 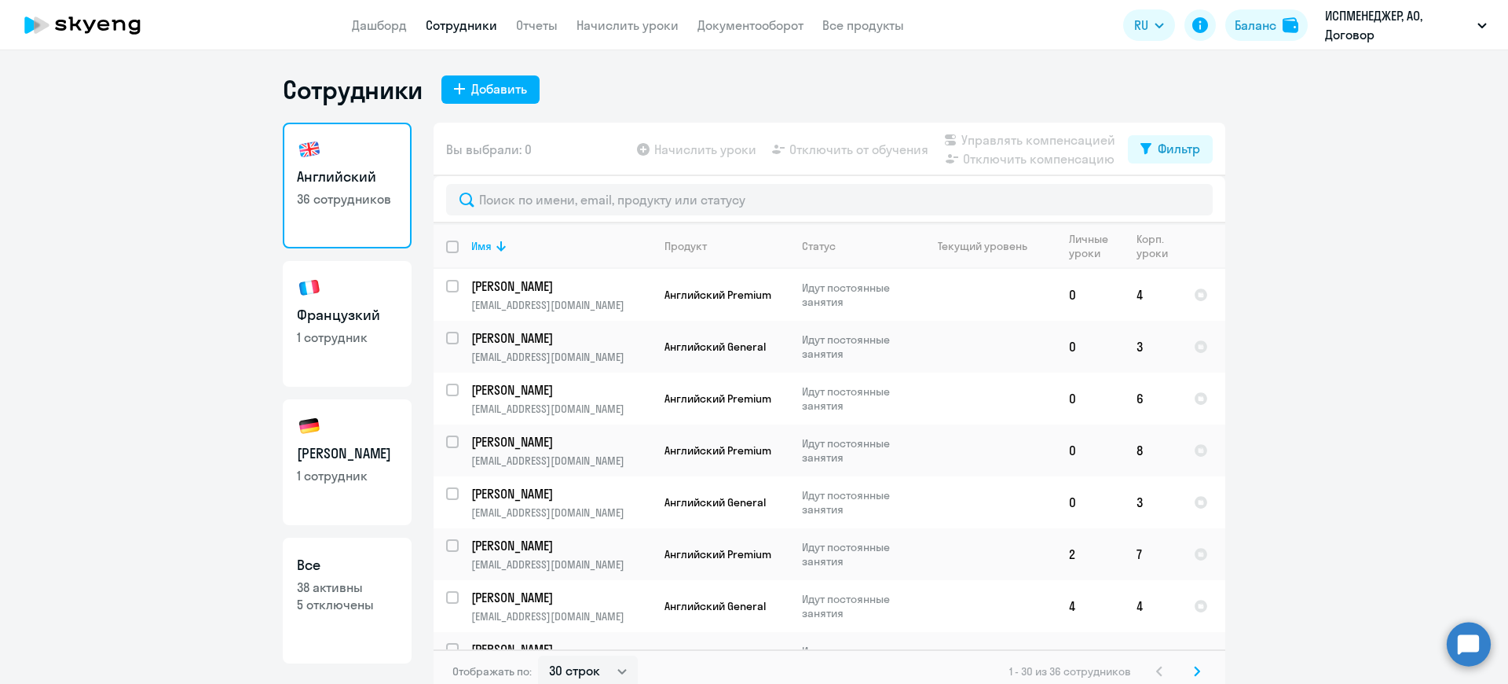 What do you see at coordinates (379, 25) in the screenshot?
I see `a: Дашборд` at bounding box center [379, 25].